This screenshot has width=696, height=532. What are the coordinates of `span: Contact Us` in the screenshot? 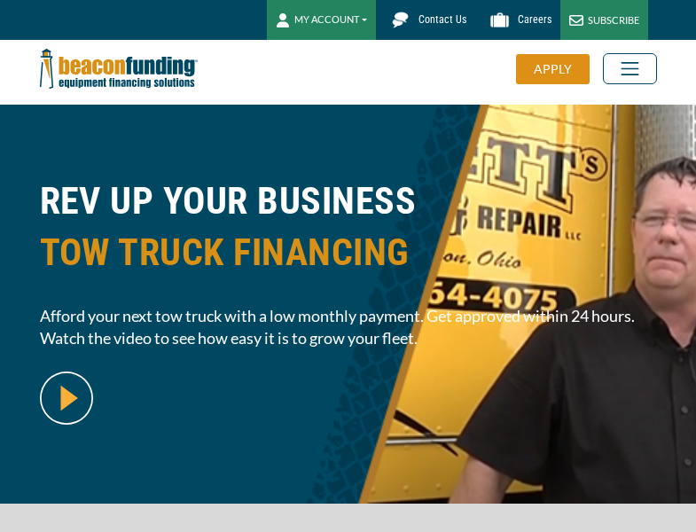 It's located at (442, 20).